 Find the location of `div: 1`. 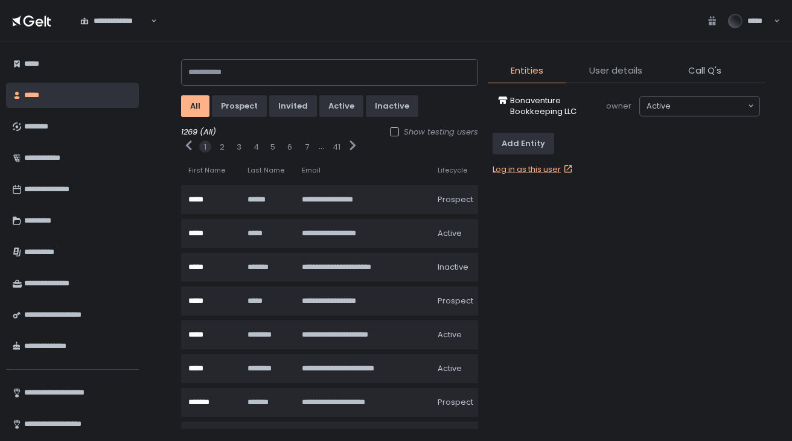

div: 1 is located at coordinates (205, 147).